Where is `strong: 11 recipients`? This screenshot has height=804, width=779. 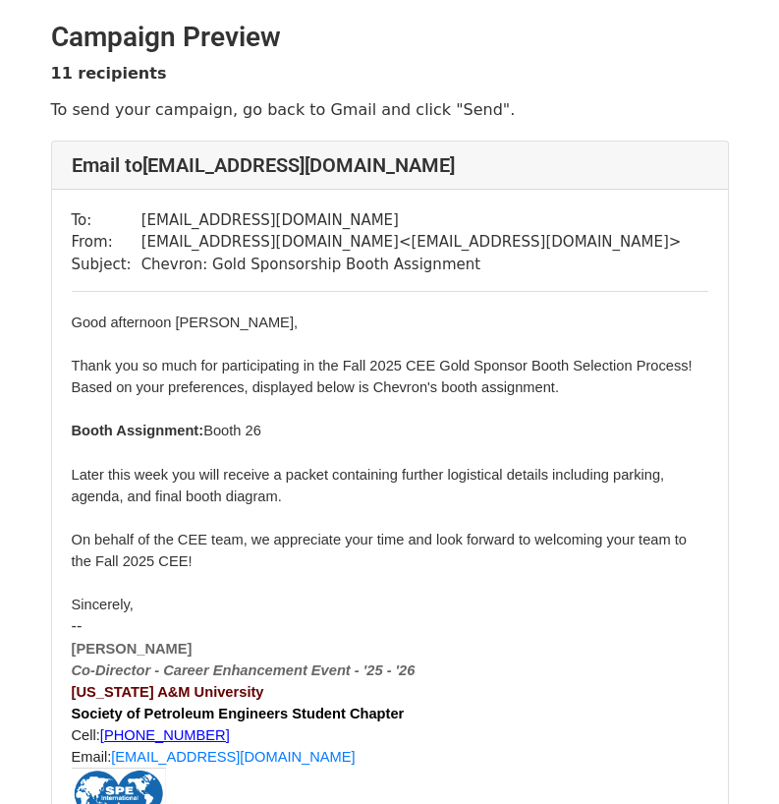
strong: 11 recipients is located at coordinates (109, 73).